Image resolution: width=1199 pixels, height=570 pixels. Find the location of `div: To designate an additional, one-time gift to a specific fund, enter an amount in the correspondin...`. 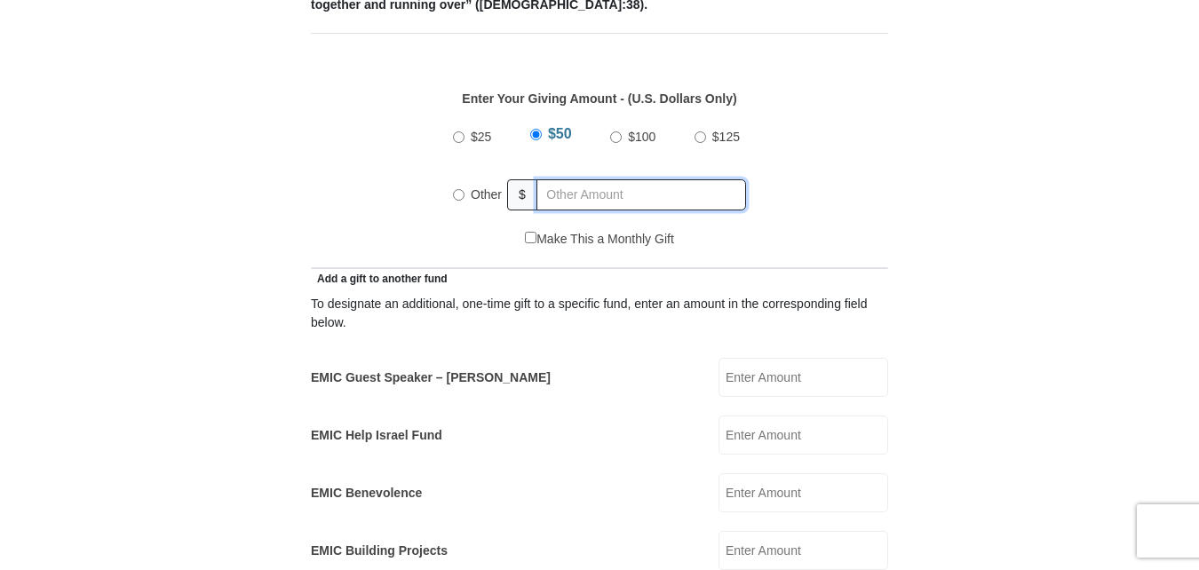

div: To designate an additional, one-time gift to a specific fund, enter an amount in the correspondin... is located at coordinates (600, 314).